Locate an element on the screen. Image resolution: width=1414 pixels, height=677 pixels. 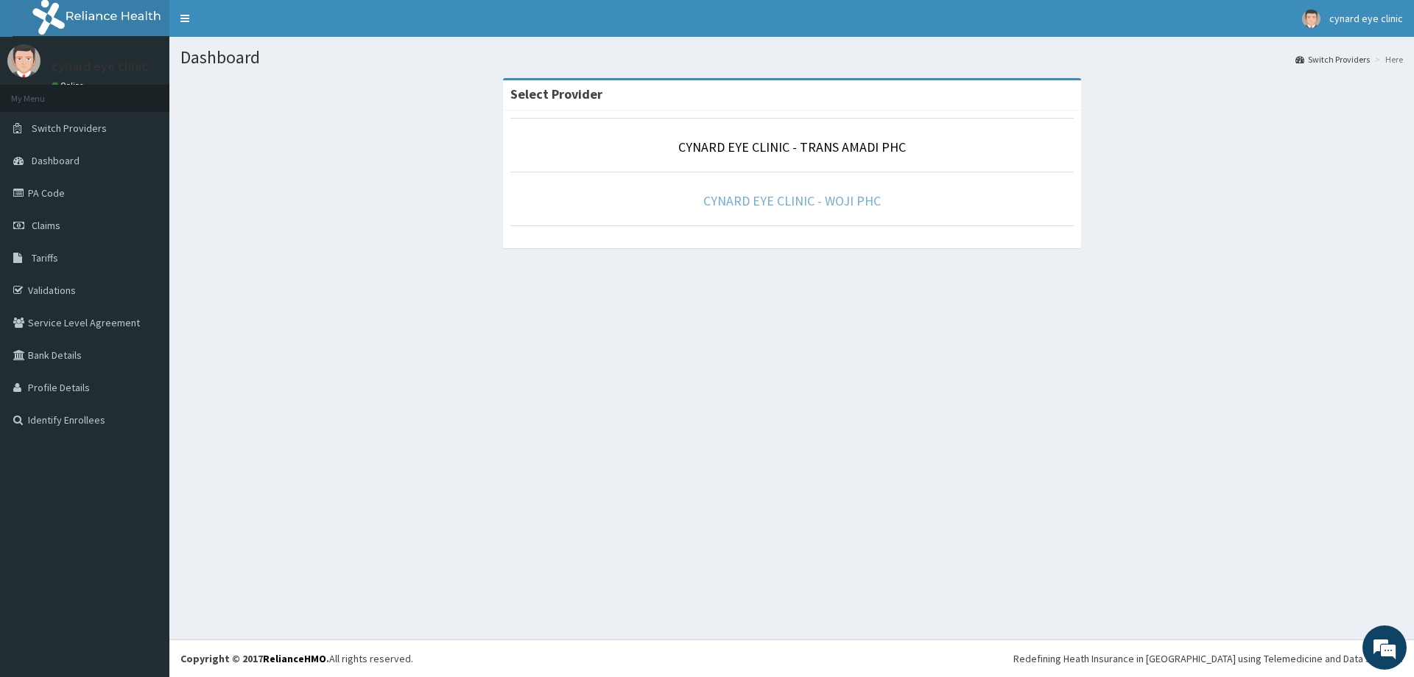
span: Dashboard is located at coordinates (55, 161).